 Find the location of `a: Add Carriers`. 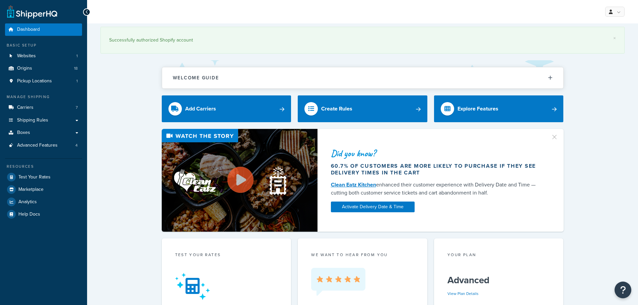

a: Add Carriers is located at coordinates (227, 109).